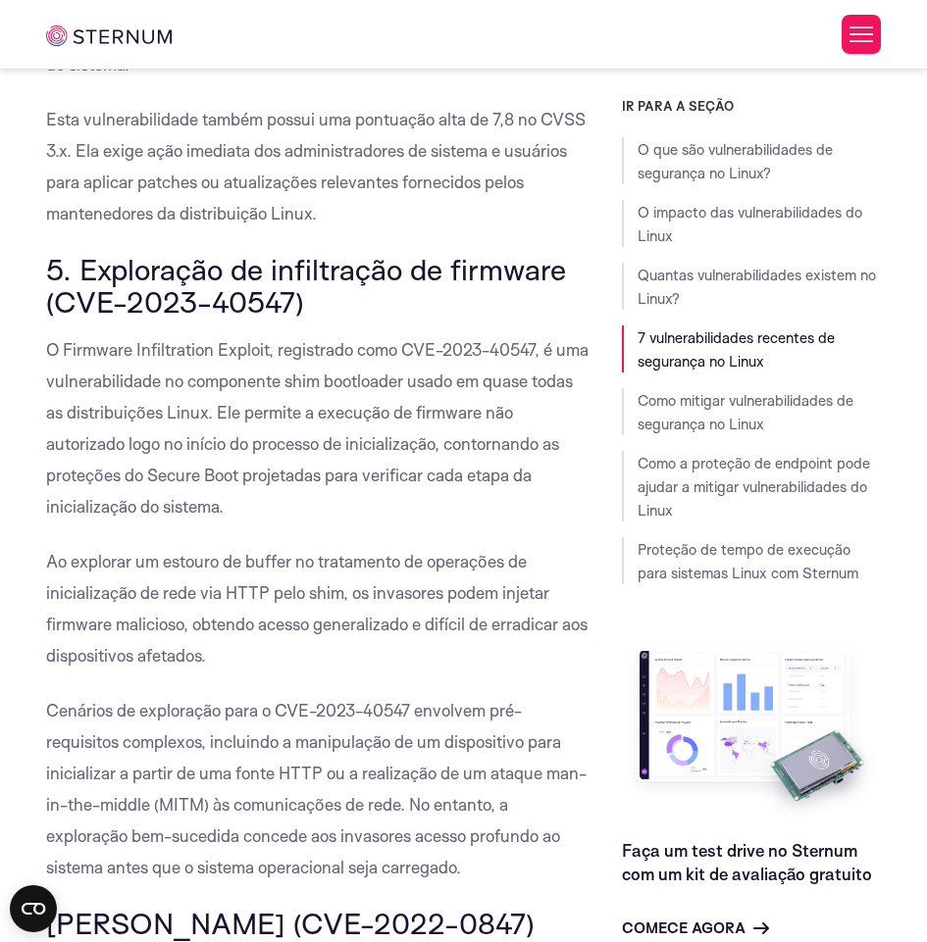 The width and height of the screenshot is (927, 942). Describe the element at coordinates (746, 862) in the screenshot. I see `font: Faça um test drive no Sternum com um kit de avaliação gratuito` at that location.